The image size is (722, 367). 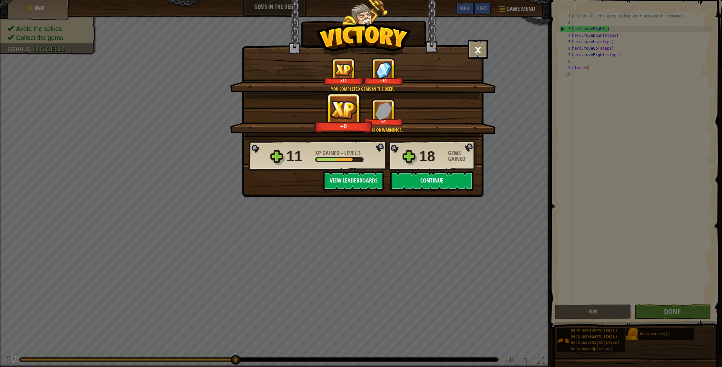 I want to click on div: +18, so click(x=383, y=81).